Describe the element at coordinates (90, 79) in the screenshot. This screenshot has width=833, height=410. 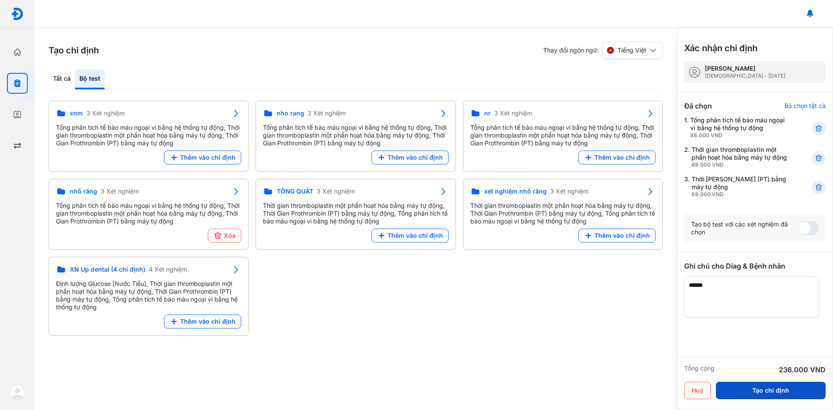
I see `div: Bộ test` at that location.